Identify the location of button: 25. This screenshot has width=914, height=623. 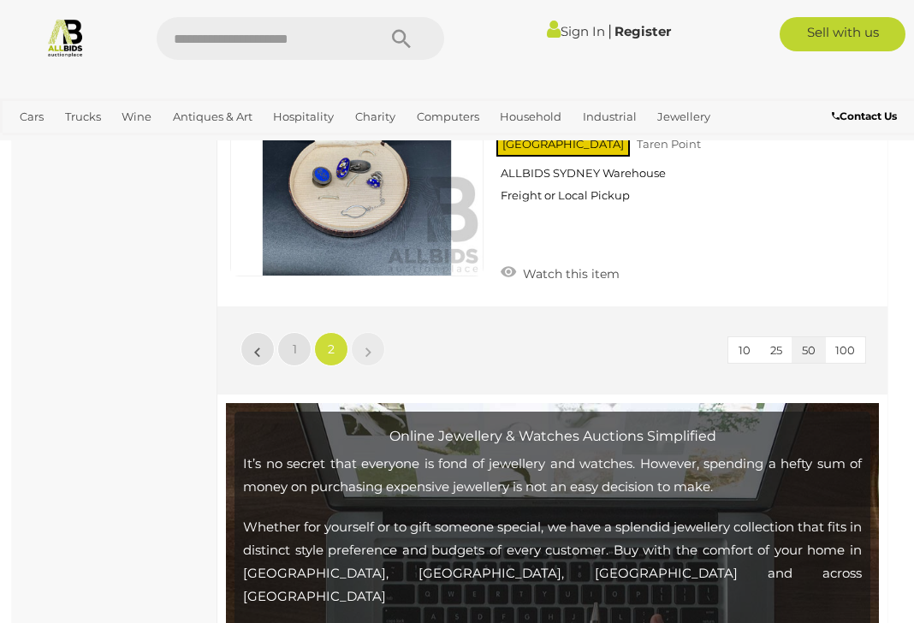
(776, 350).